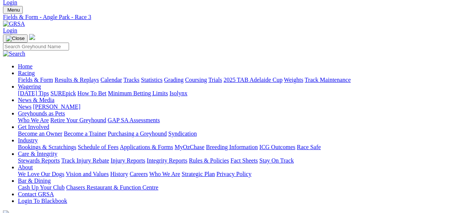 The height and width of the screenshot is (213, 472). What do you see at coordinates (40, 133) in the screenshot?
I see `a: Become an Owner` at bounding box center [40, 133].